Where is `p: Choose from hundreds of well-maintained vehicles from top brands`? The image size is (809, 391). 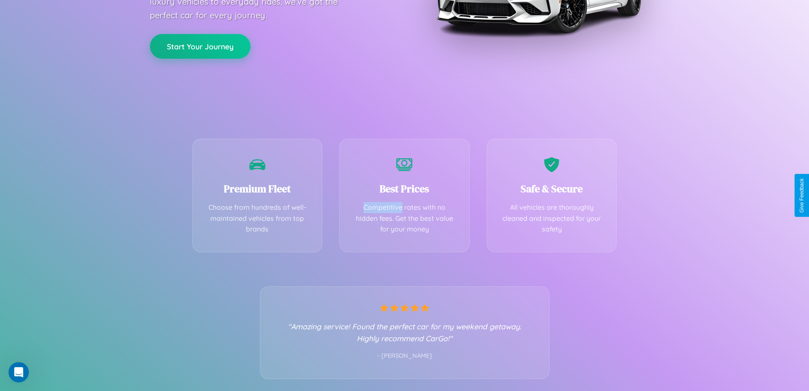
p: Choose from hundreds of well-maintained vehicles from top brands is located at coordinates (258, 218).